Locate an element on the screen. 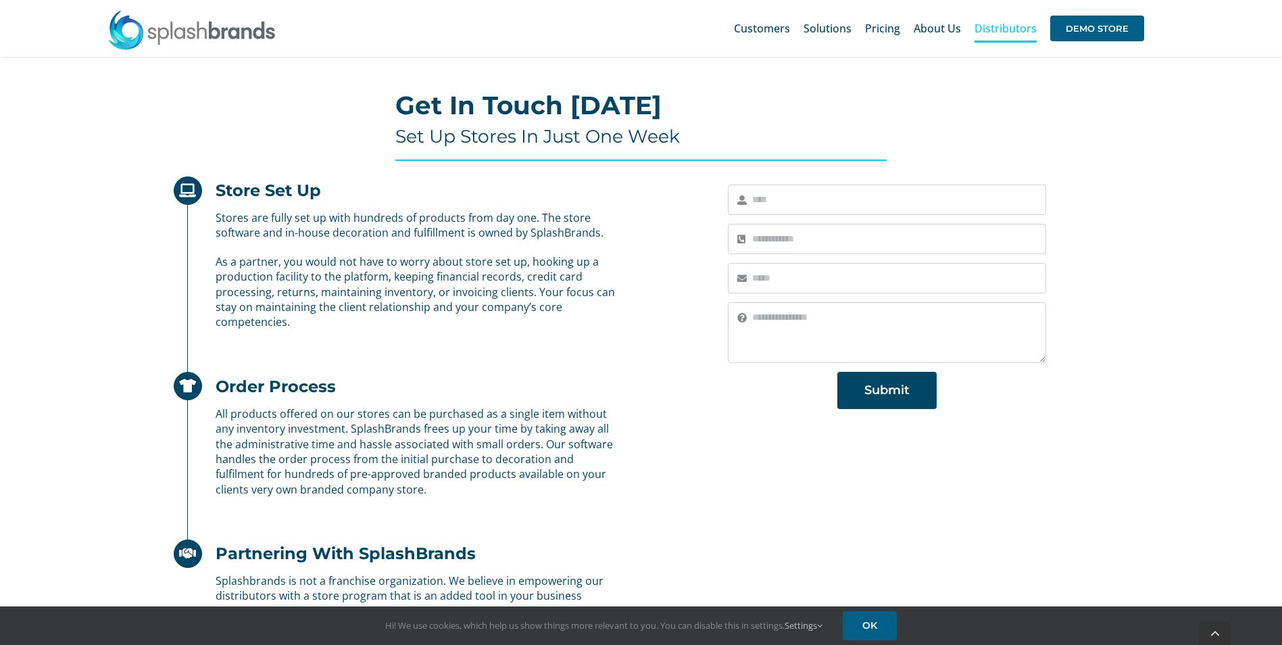 This screenshot has width=1282, height=645. a: DEMO STORE is located at coordinates (1097, 28).